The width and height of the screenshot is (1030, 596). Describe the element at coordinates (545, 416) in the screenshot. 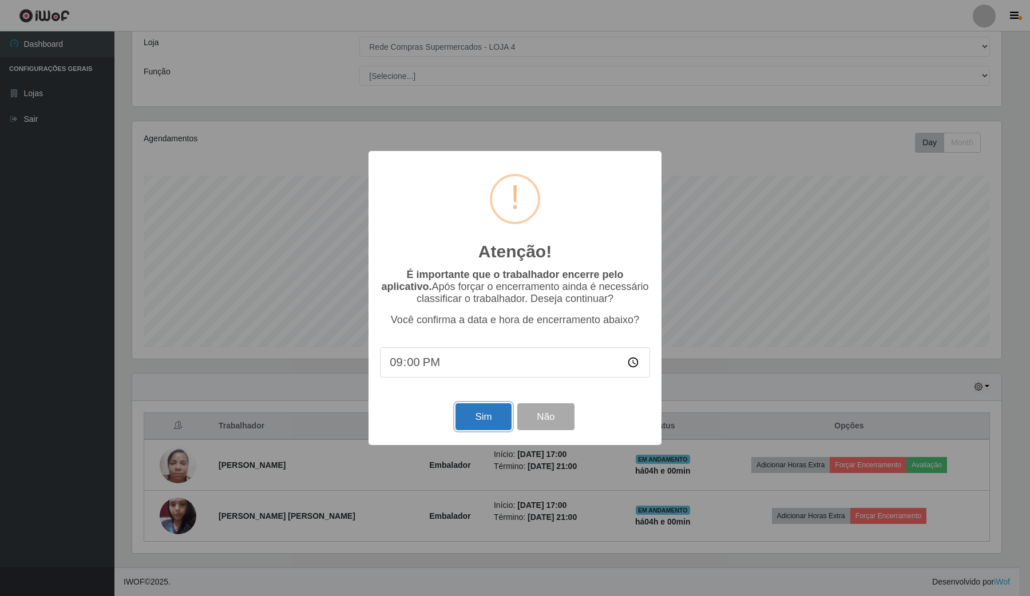

I see `button: Não` at that location.